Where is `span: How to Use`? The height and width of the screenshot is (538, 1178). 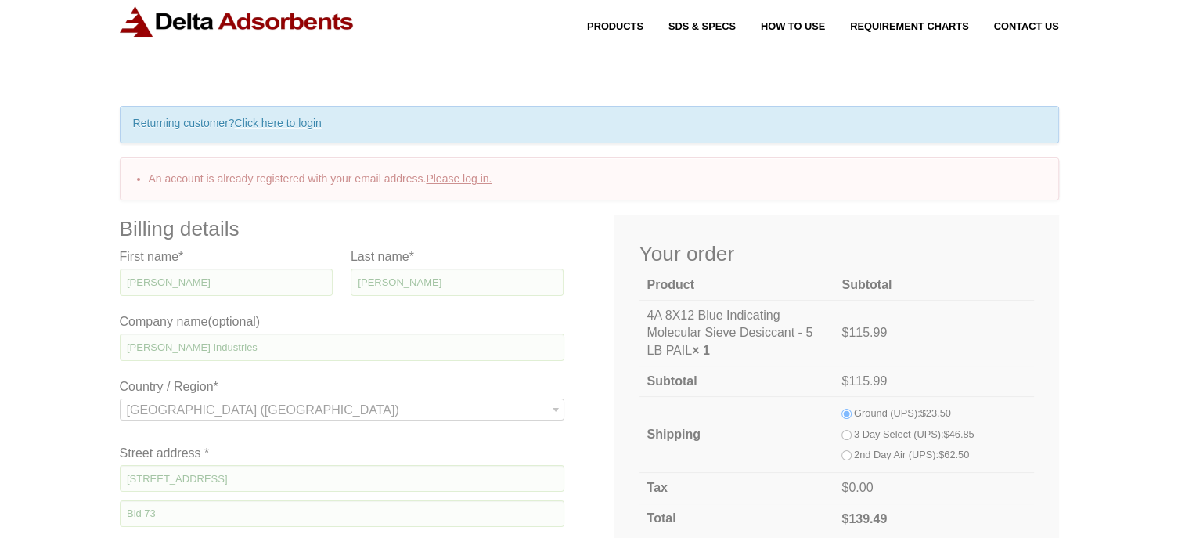
span: How to Use is located at coordinates (793, 27).